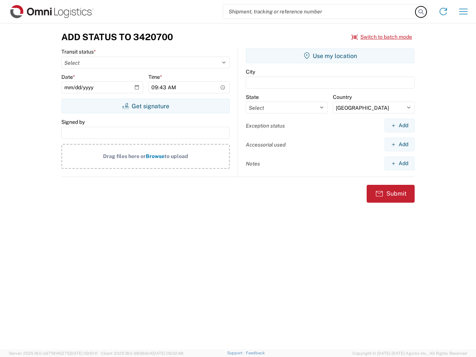 The width and height of the screenshot is (476, 357). I want to click on label: Date, so click(68, 77).